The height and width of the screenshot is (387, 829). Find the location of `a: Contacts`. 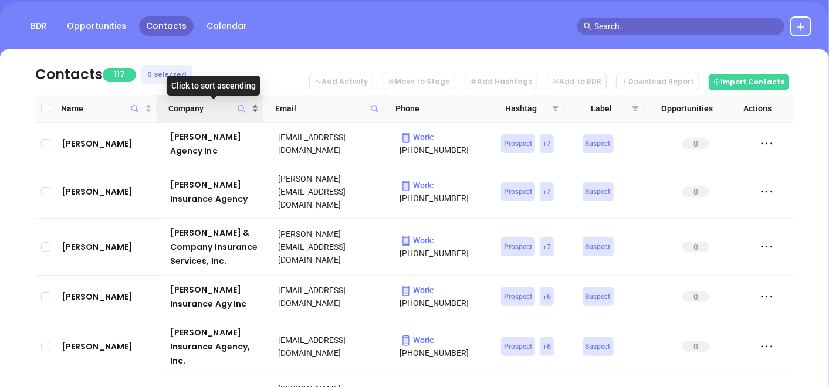

a: Contacts is located at coordinates (166, 26).